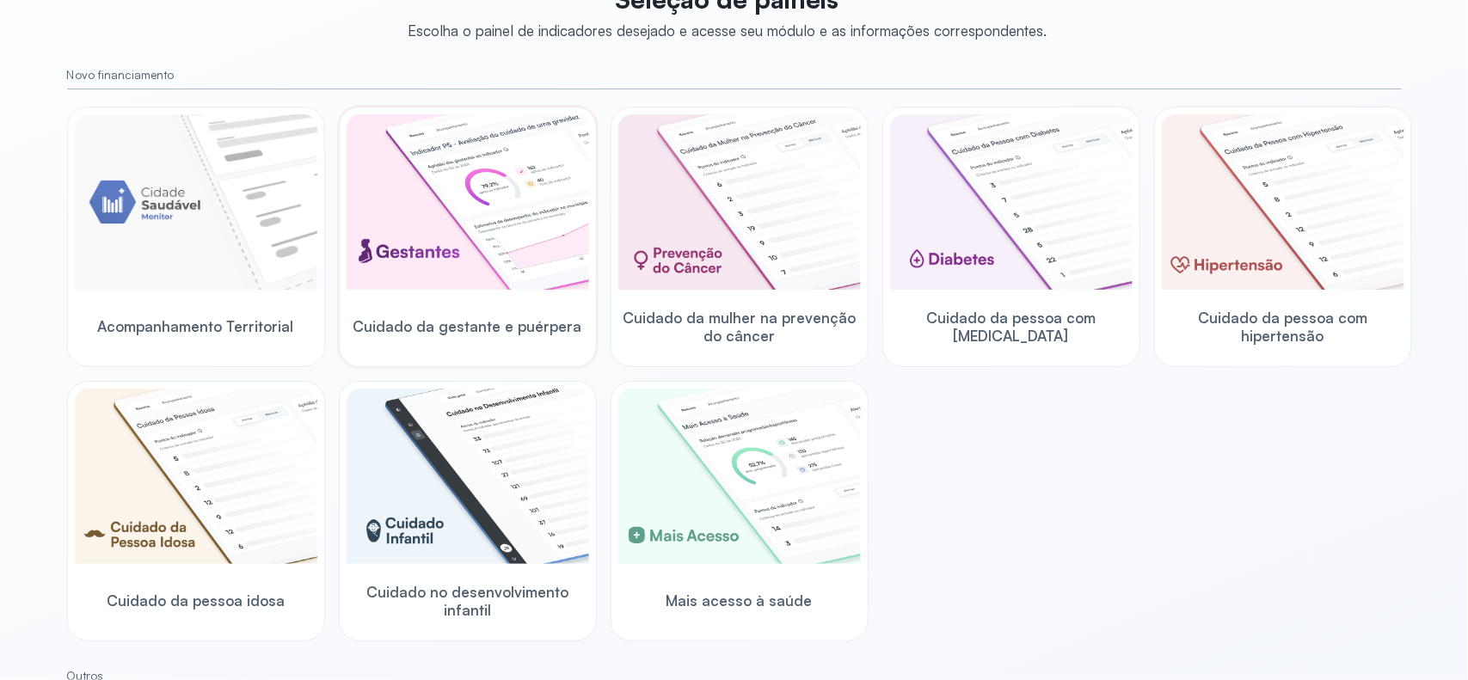 This screenshot has height=680, width=1468. I want to click on img: diabetics.png, so click(1011, 202).